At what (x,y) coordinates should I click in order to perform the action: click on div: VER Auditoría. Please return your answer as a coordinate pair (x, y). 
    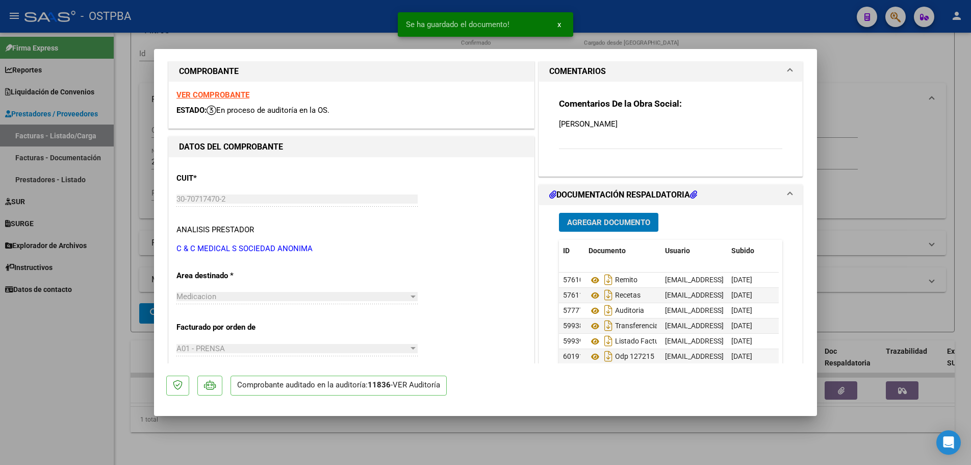
    Looking at the image, I should click on (416, 384).